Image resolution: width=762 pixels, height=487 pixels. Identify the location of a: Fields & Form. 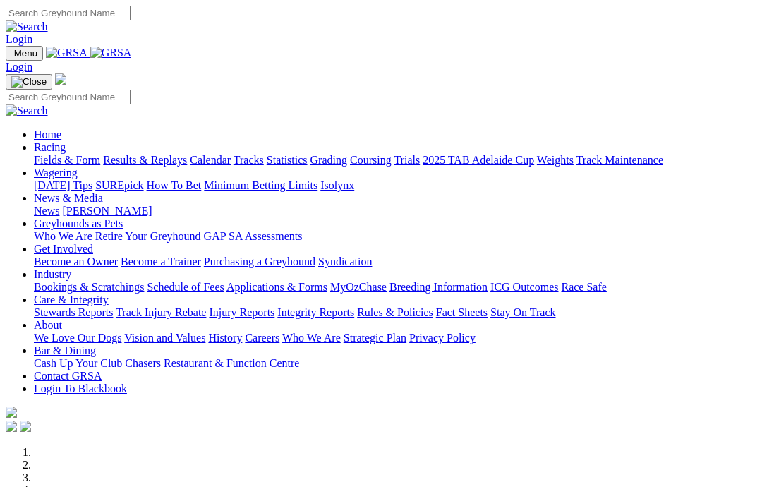
(67, 159).